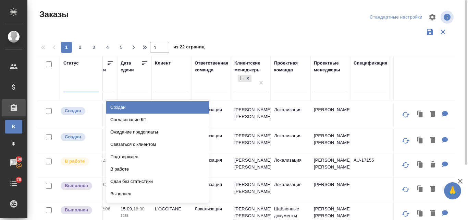  Describe the element at coordinates (158, 107) in the screenshot. I see `div: Создан` at that location.